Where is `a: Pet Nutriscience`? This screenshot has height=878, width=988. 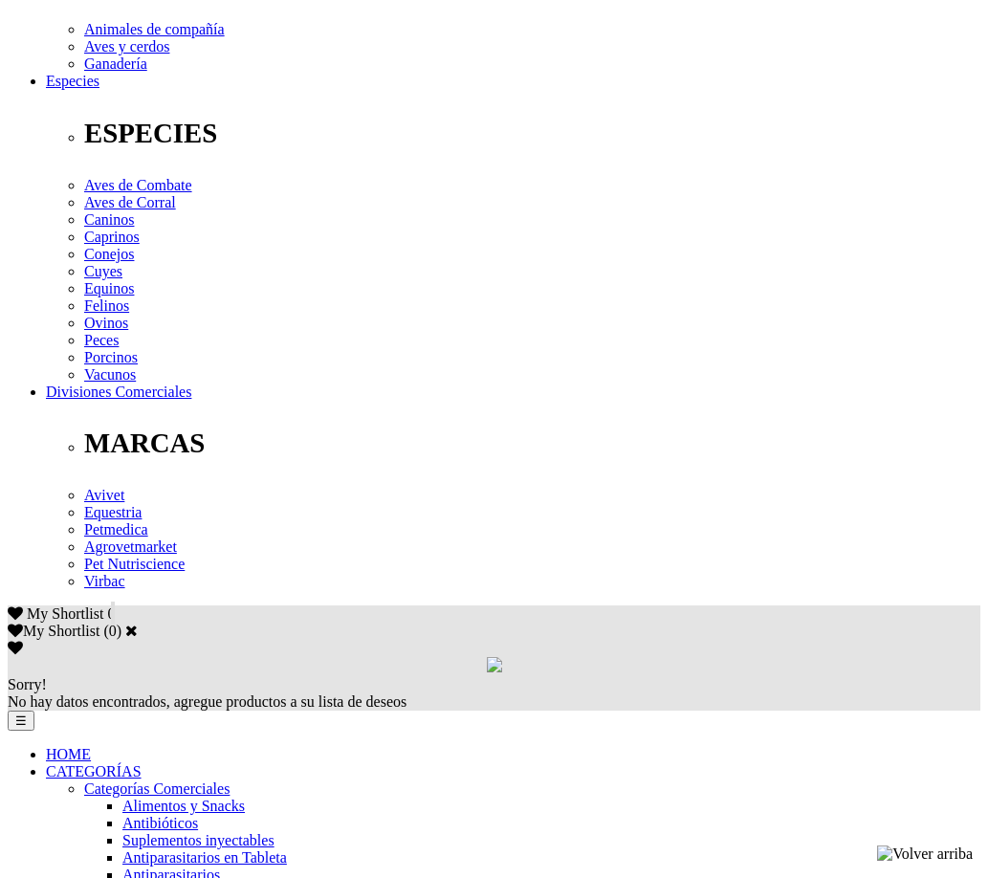 a: Pet Nutriscience is located at coordinates (134, 564).